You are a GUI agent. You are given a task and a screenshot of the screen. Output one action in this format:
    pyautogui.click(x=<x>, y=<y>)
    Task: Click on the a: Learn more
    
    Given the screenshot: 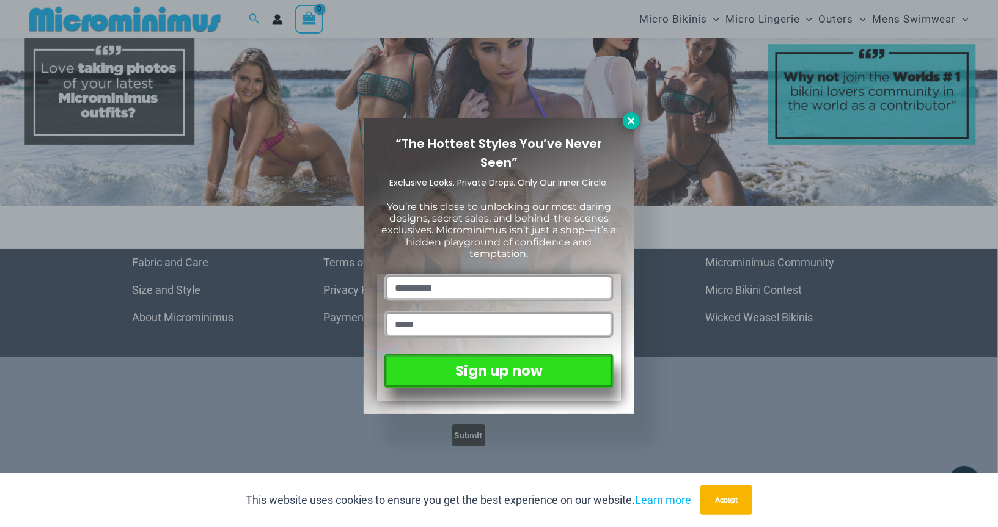 What is the action you would take?
    pyautogui.click(x=663, y=500)
    